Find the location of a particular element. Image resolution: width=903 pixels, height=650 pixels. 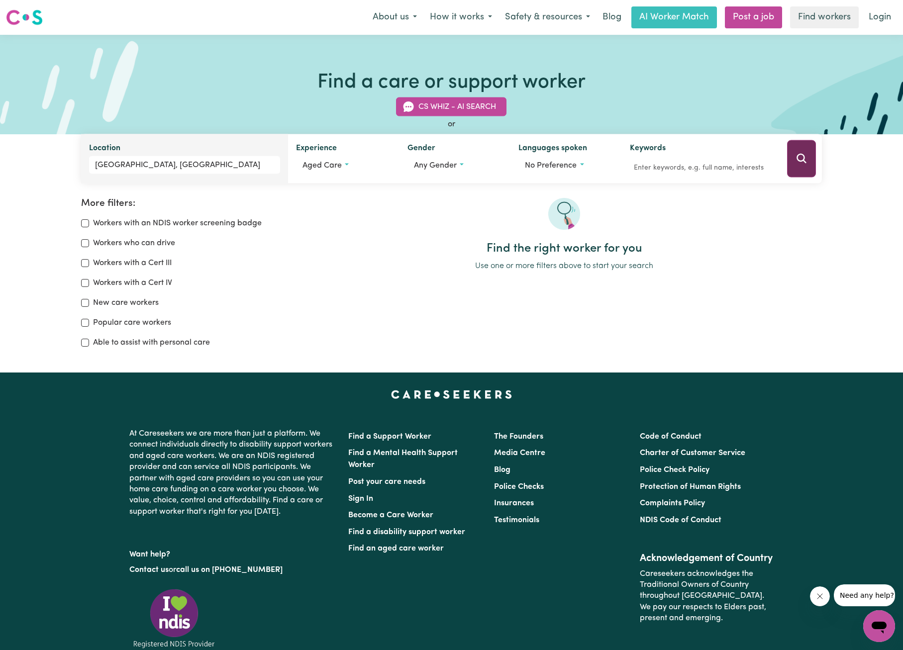

a: NDIS Code of Conduct is located at coordinates (681, 521).